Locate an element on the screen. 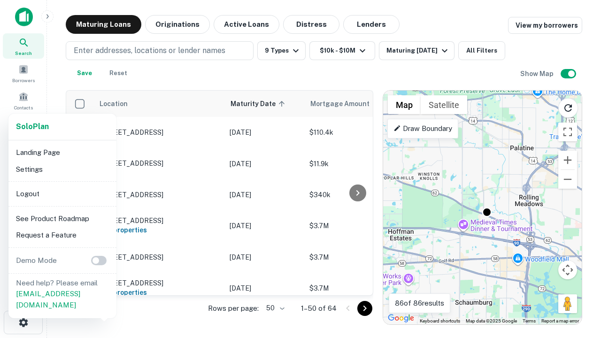 Image resolution: width=601 pixels, height=338 pixels. p: Need help? Please email is located at coordinates (62, 294).